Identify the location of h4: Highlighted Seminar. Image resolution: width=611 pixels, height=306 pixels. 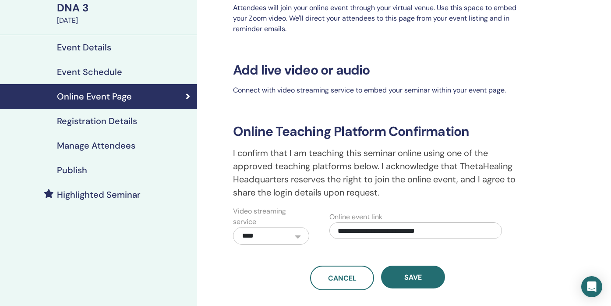
(99, 195).